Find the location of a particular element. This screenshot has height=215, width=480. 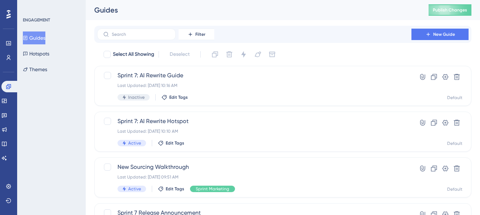

span: Sprint 7: AI Rewrite Hotspot is located at coordinates (254, 121).